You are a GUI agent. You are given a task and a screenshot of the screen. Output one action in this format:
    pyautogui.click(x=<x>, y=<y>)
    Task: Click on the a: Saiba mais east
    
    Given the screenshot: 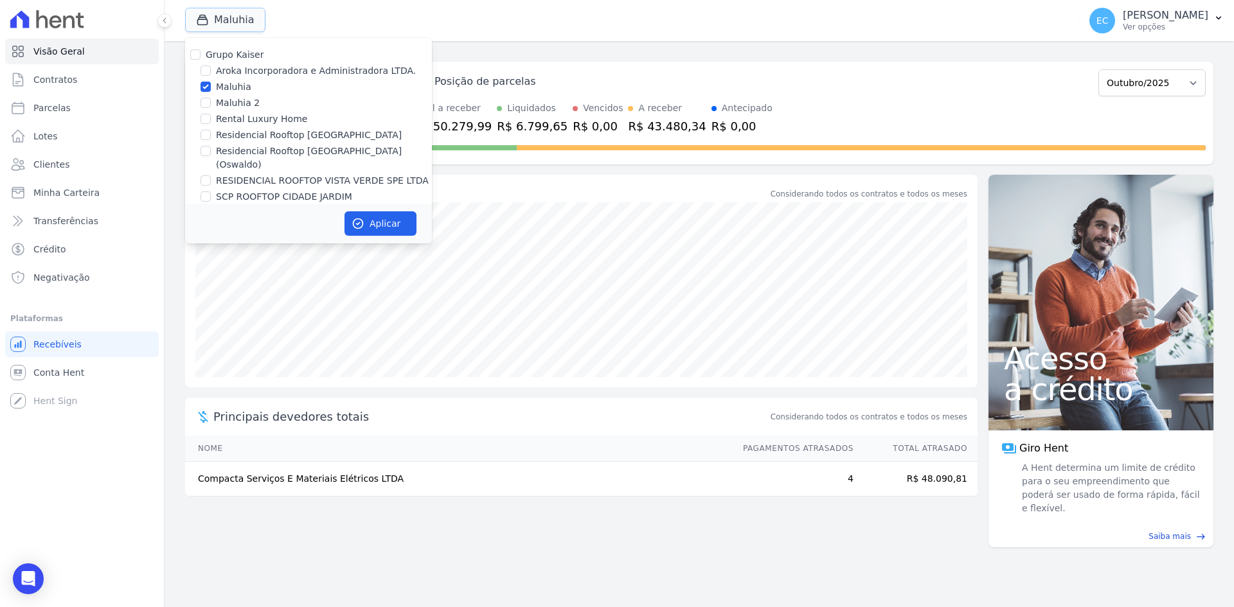 What is the action you would take?
    pyautogui.click(x=1101, y=537)
    